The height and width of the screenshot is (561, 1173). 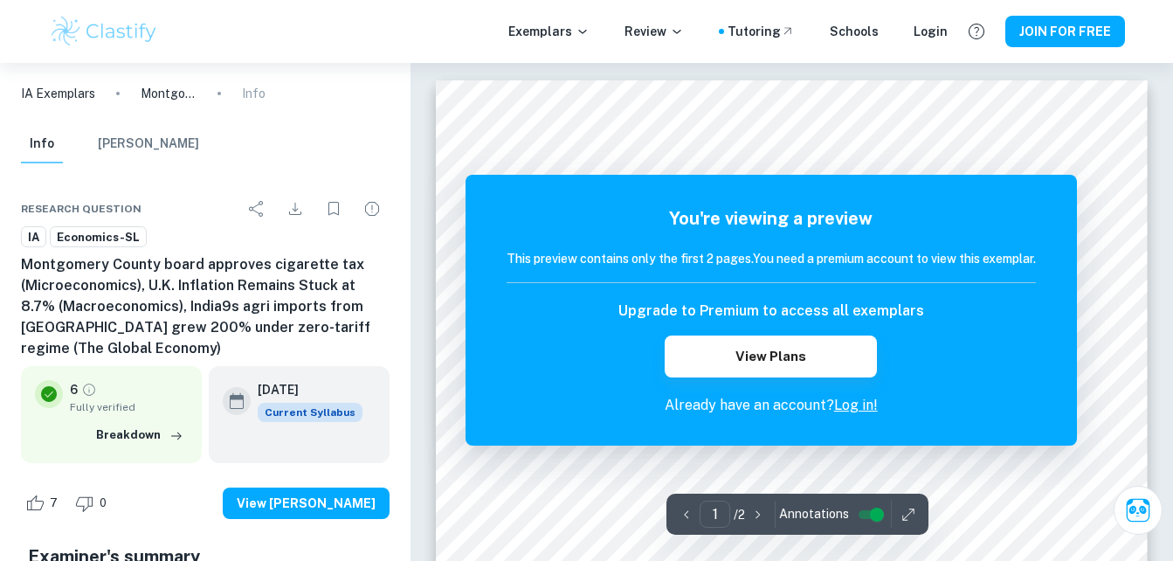 What do you see at coordinates (98, 238) in the screenshot?
I see `span: Economics-SL` at bounding box center [98, 238].